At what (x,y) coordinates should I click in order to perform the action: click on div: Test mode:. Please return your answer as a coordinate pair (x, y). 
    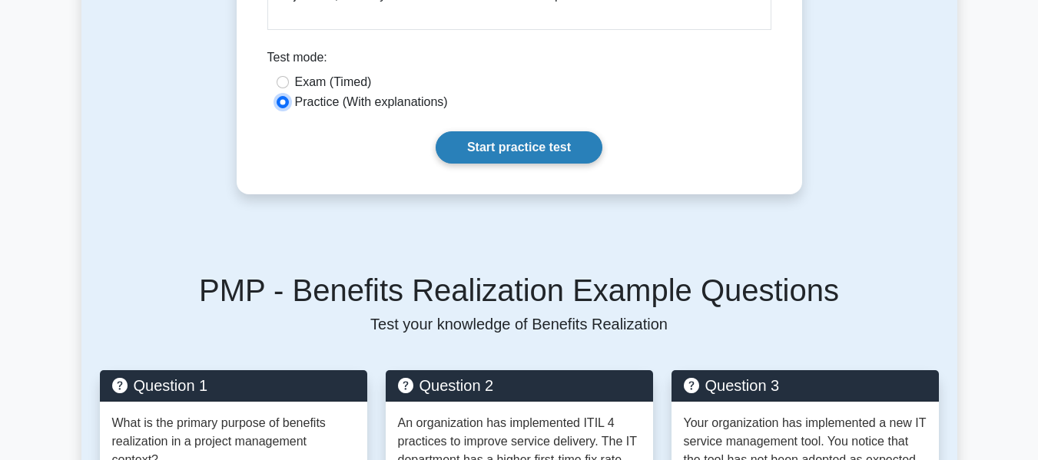
    Looking at the image, I should click on (519, 61).